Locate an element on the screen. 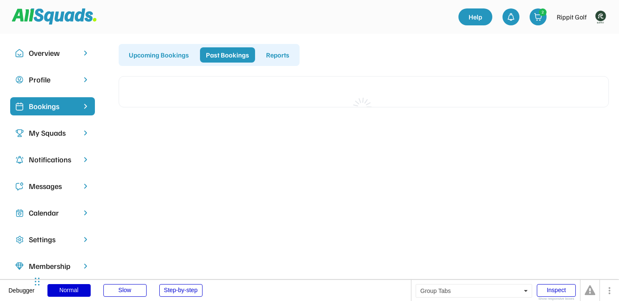  div: Calendar is located at coordinates (53, 213).